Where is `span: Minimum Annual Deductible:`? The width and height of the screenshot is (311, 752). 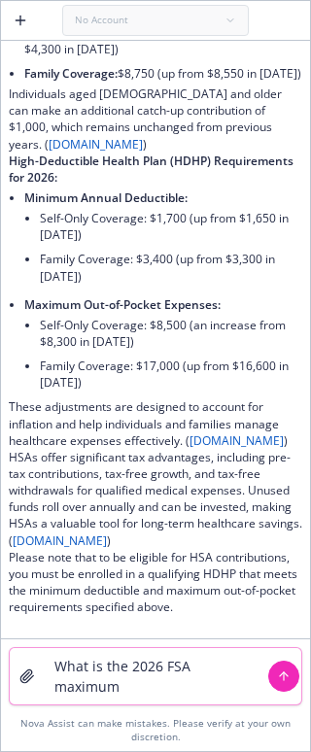 span: Minimum Annual Deductible: is located at coordinates (106, 197).